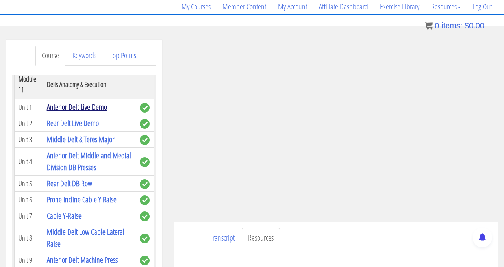 The image size is (504, 267). Describe the element at coordinates (29, 200) in the screenshot. I see `td: Unit 6` at that location.